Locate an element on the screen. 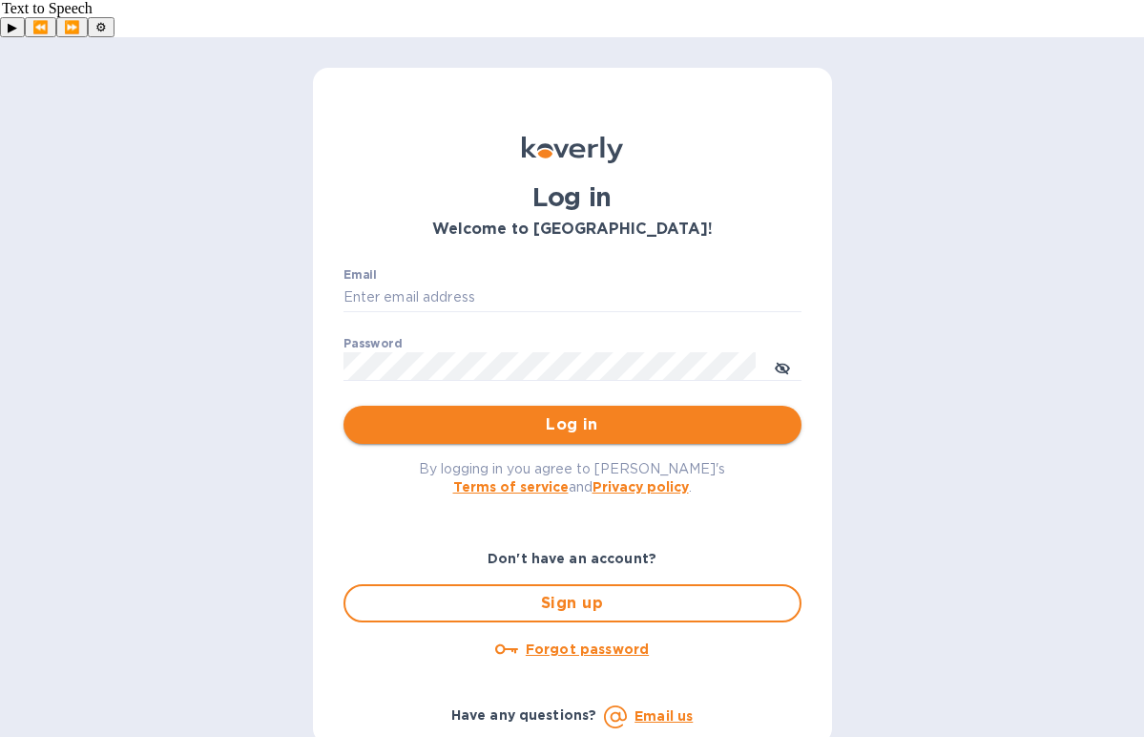 The height and width of the screenshot is (737, 1144). button: Sign up is located at coordinates (573, 603).